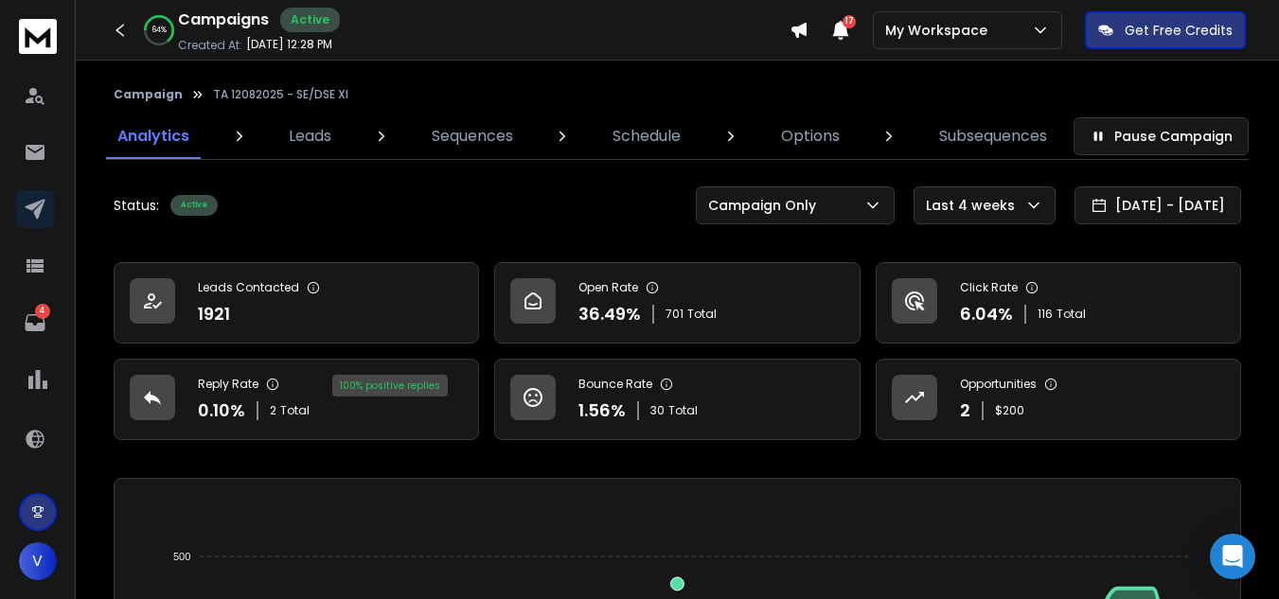 The width and height of the screenshot is (1279, 599). I want to click on p: $ 200, so click(1009, 411).